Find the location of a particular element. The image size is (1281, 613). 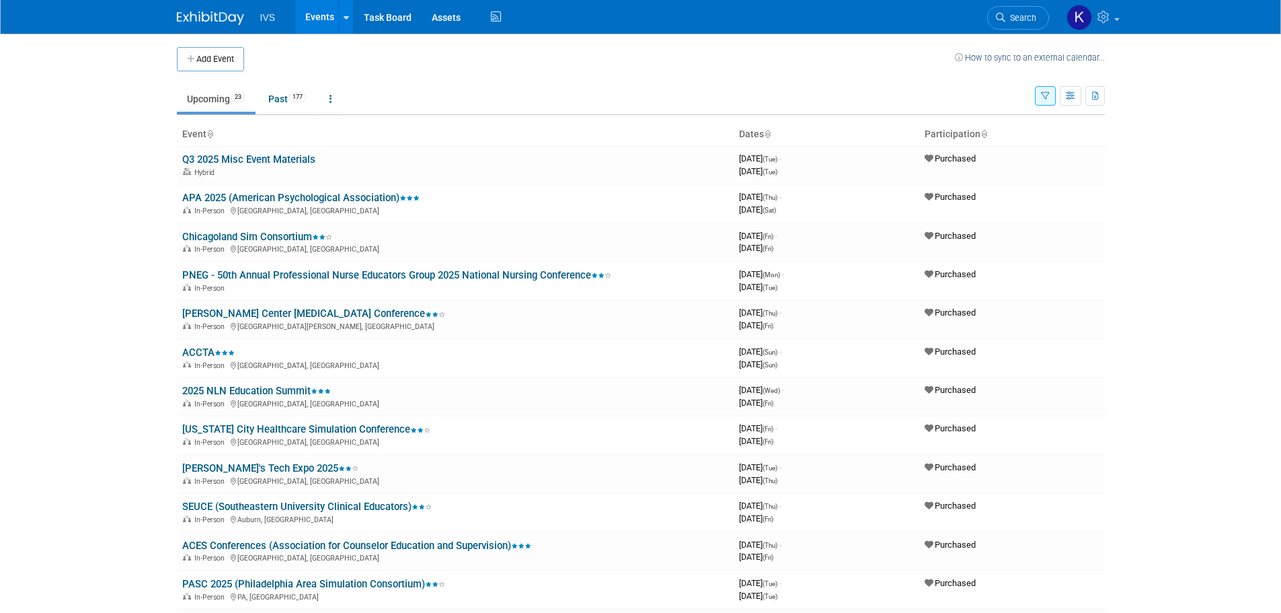

button: Add Event is located at coordinates (211, 59).